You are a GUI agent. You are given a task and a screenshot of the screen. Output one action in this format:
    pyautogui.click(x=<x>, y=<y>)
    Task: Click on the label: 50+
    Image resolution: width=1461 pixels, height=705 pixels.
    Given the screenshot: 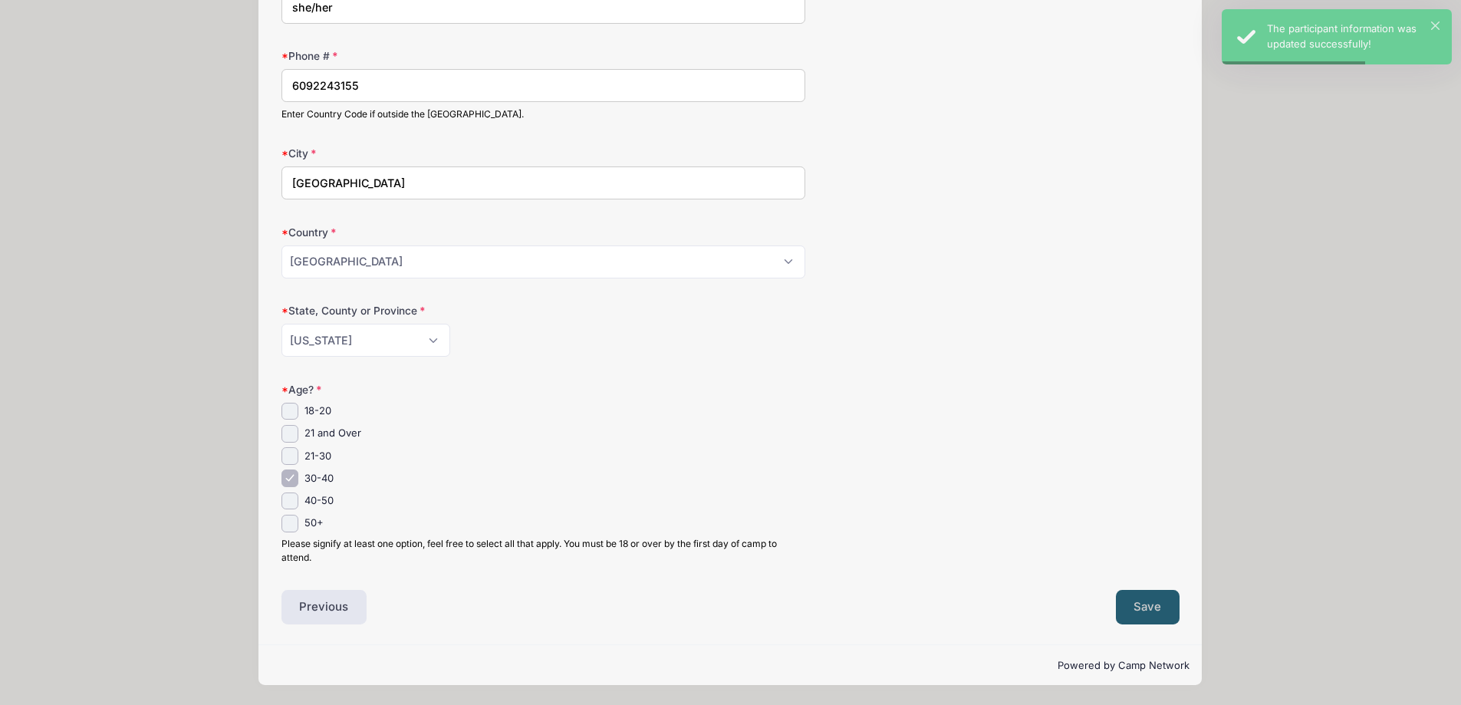 What is the action you would take?
    pyautogui.click(x=314, y=523)
    